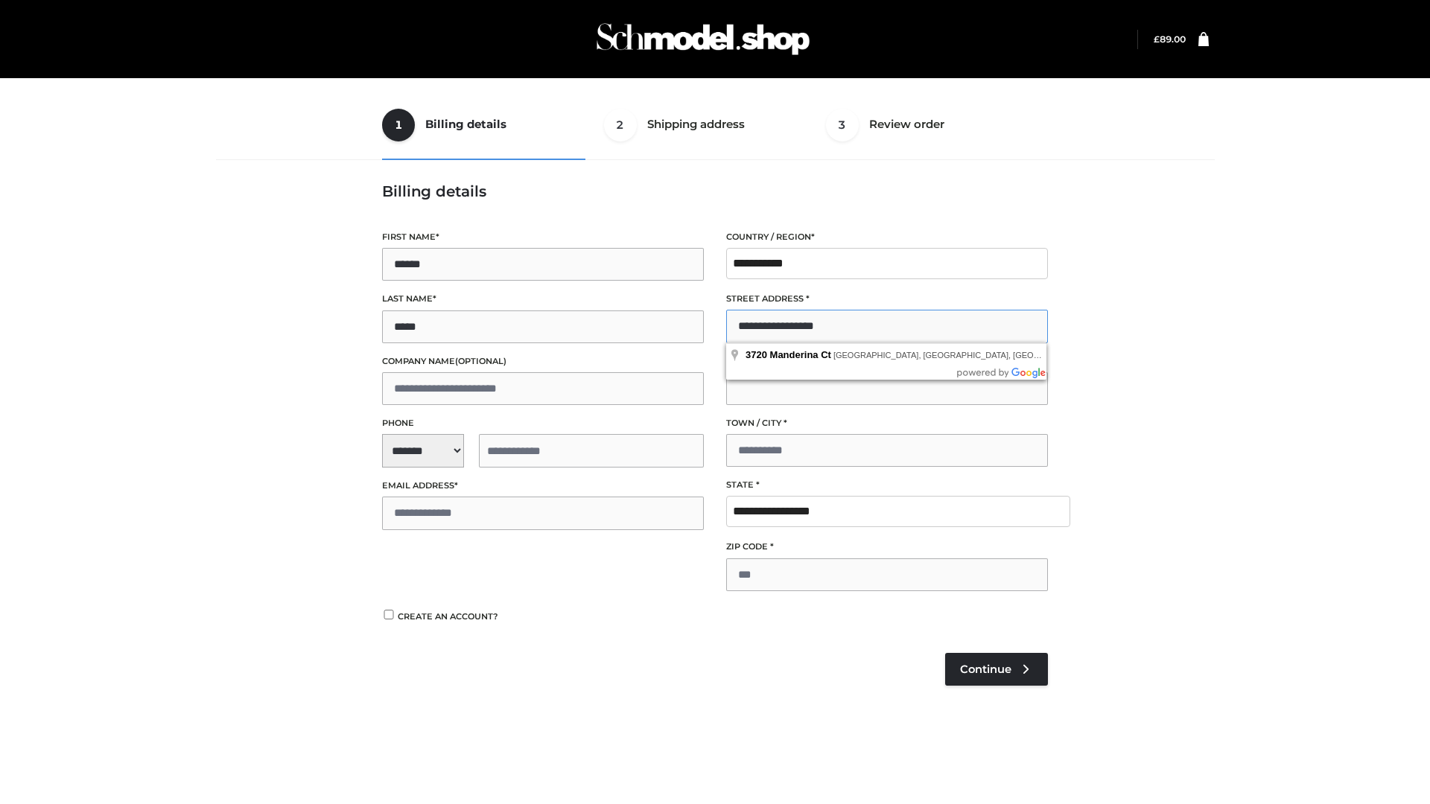 The height and width of the screenshot is (804, 1430). What do you see at coordinates (756, 355) in the screenshot?
I see `span: 3720` at bounding box center [756, 355].